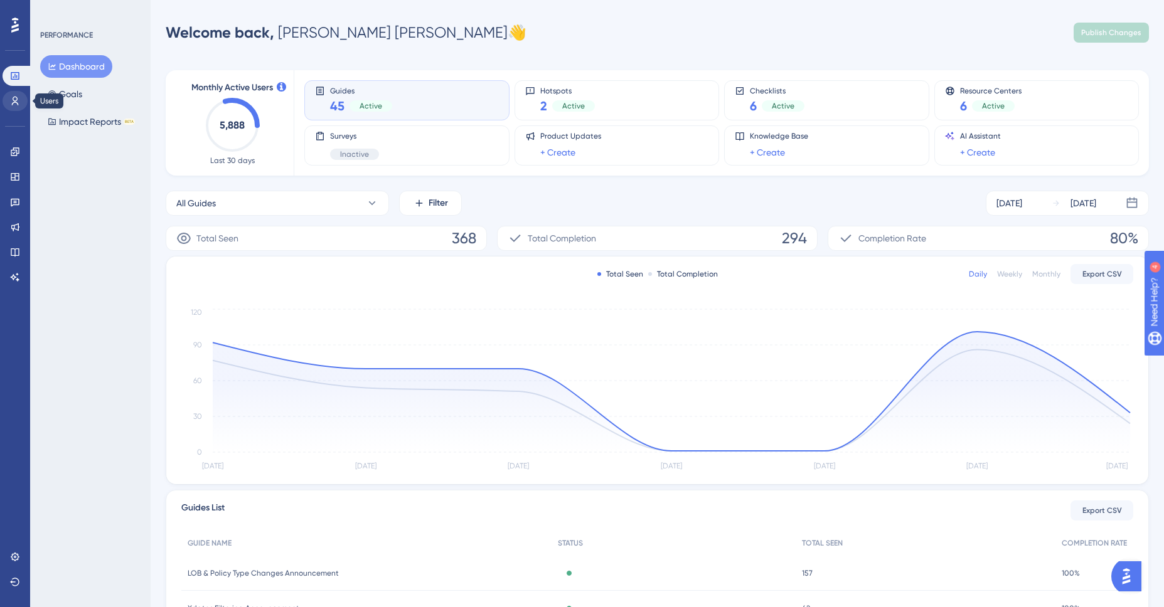 The height and width of the screenshot is (607, 1164). Describe the element at coordinates (89, 11) in the screenshot. I see `div: 4` at that location.